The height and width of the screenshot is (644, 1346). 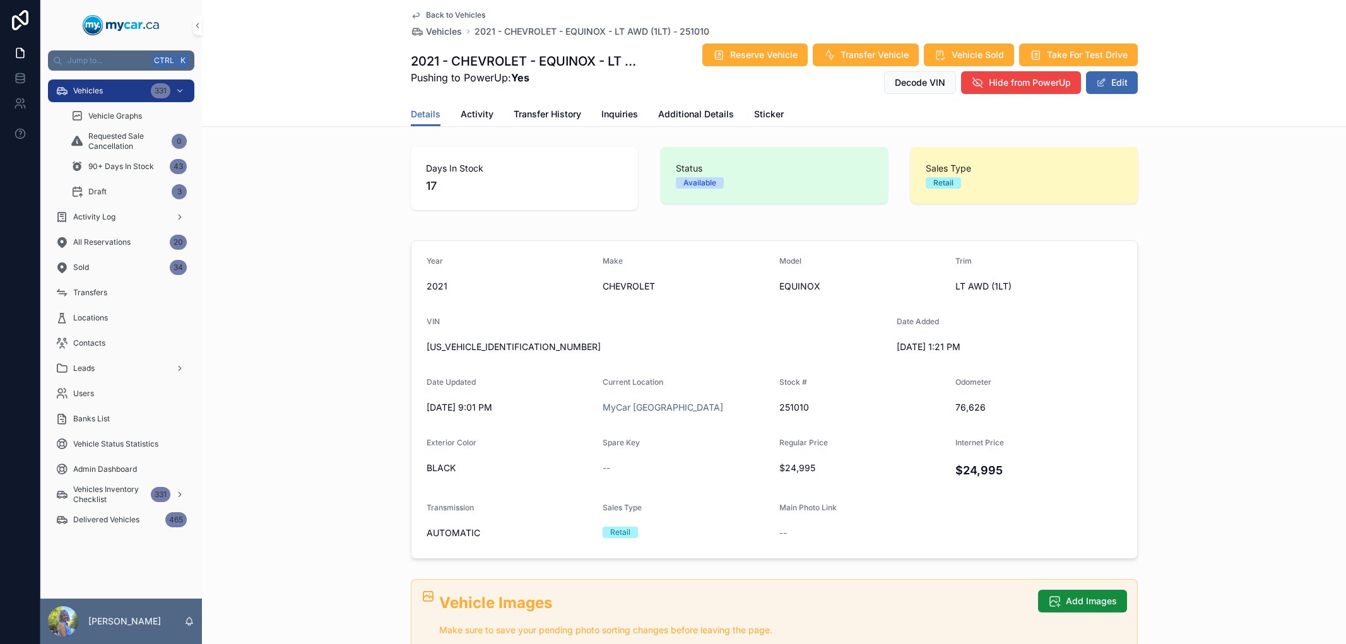 What do you see at coordinates (774, 169) in the screenshot?
I see `span: Status` at bounding box center [774, 169].